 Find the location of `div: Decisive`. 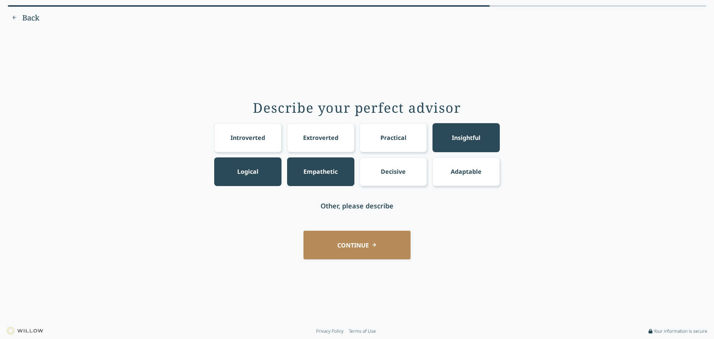

div: Decisive is located at coordinates (393, 171).